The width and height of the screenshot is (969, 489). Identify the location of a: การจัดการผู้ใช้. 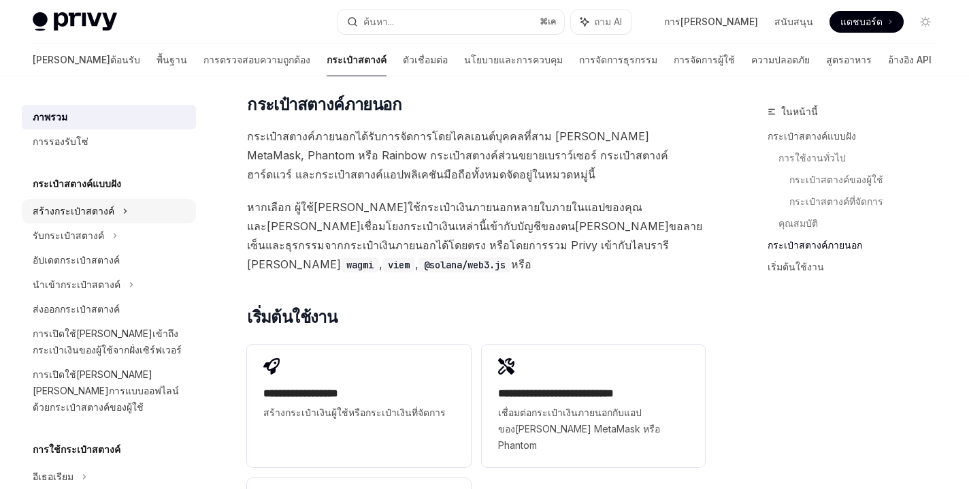
(704, 60).